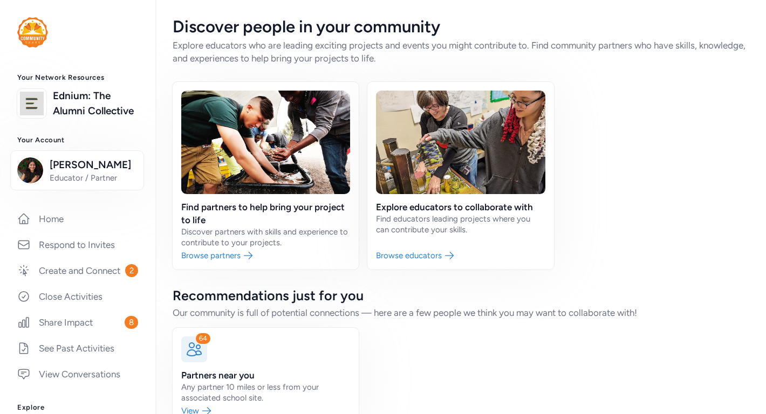 This screenshot has height=414, width=766. Describe the element at coordinates (78, 374) in the screenshot. I see `a: View Conversations` at that location.